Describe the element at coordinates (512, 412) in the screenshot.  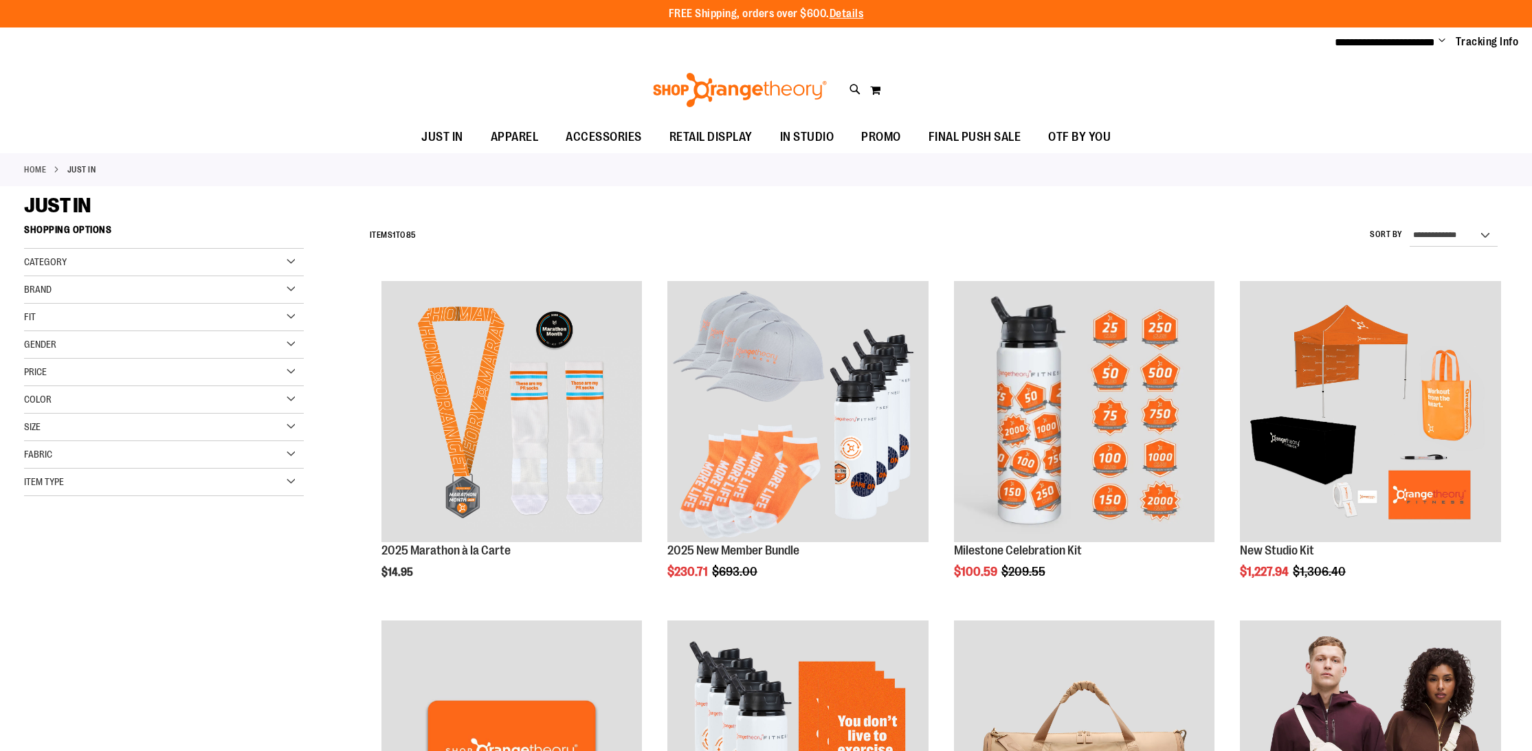
I see `img: 2025 Marathon à la Carte` at that location.